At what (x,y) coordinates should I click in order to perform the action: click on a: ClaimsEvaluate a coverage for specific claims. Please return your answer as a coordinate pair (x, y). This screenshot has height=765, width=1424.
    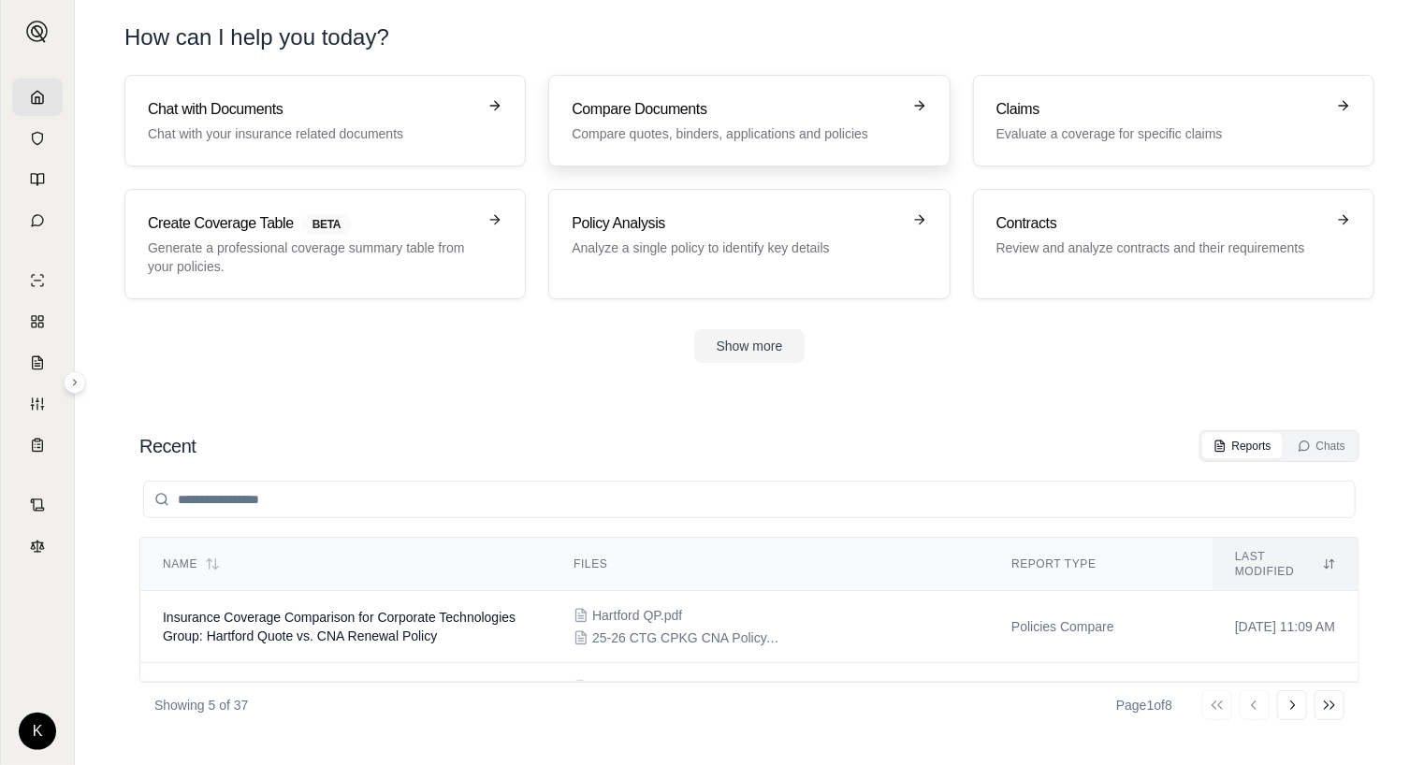
    Looking at the image, I should click on (1173, 121).